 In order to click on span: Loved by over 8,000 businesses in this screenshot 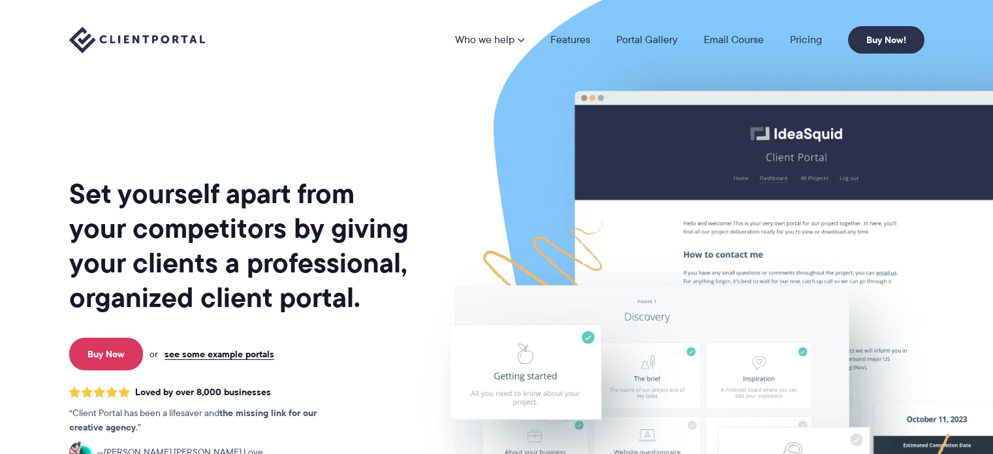, I will do `click(203, 392)`.